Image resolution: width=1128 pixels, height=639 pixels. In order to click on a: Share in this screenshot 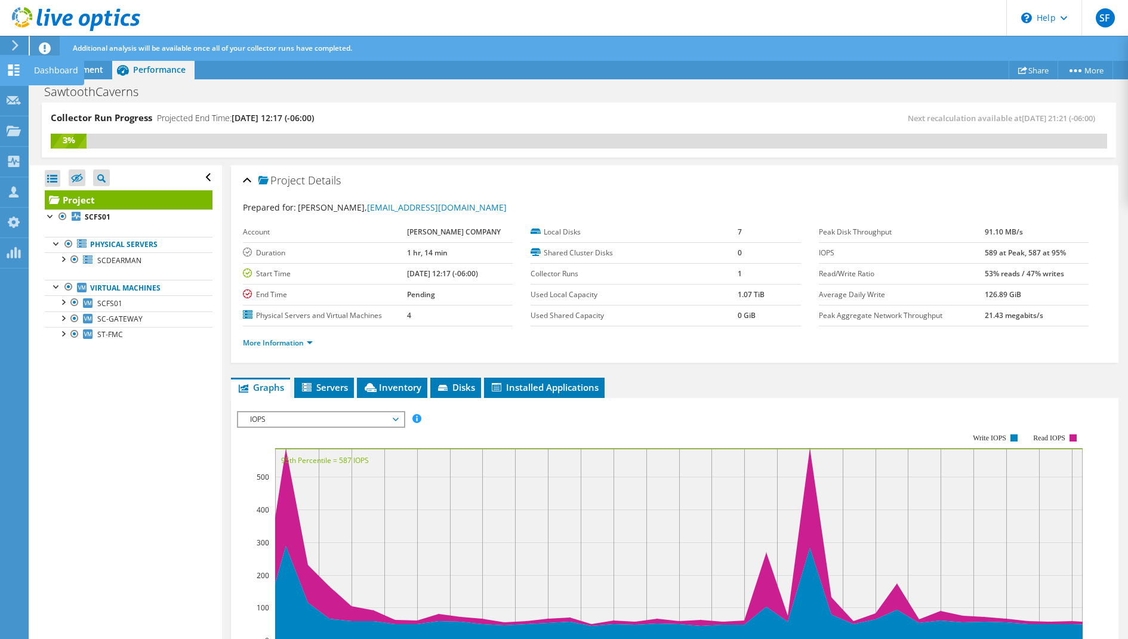, I will do `click(1033, 70)`.